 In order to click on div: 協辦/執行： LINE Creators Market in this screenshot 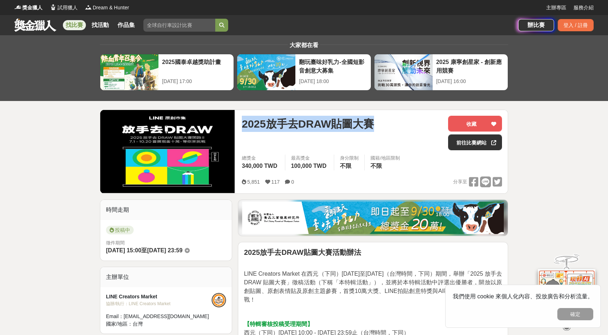, I will do `click(159, 304)`.